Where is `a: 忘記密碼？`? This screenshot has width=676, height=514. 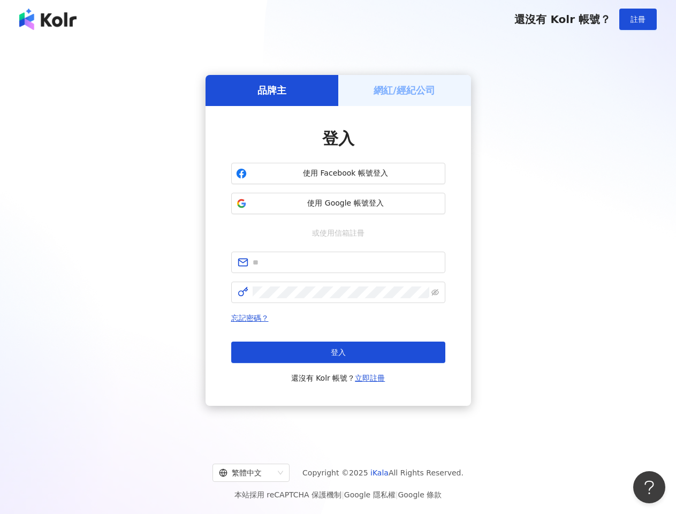
a: 忘記密碼？ is located at coordinates (250, 318).